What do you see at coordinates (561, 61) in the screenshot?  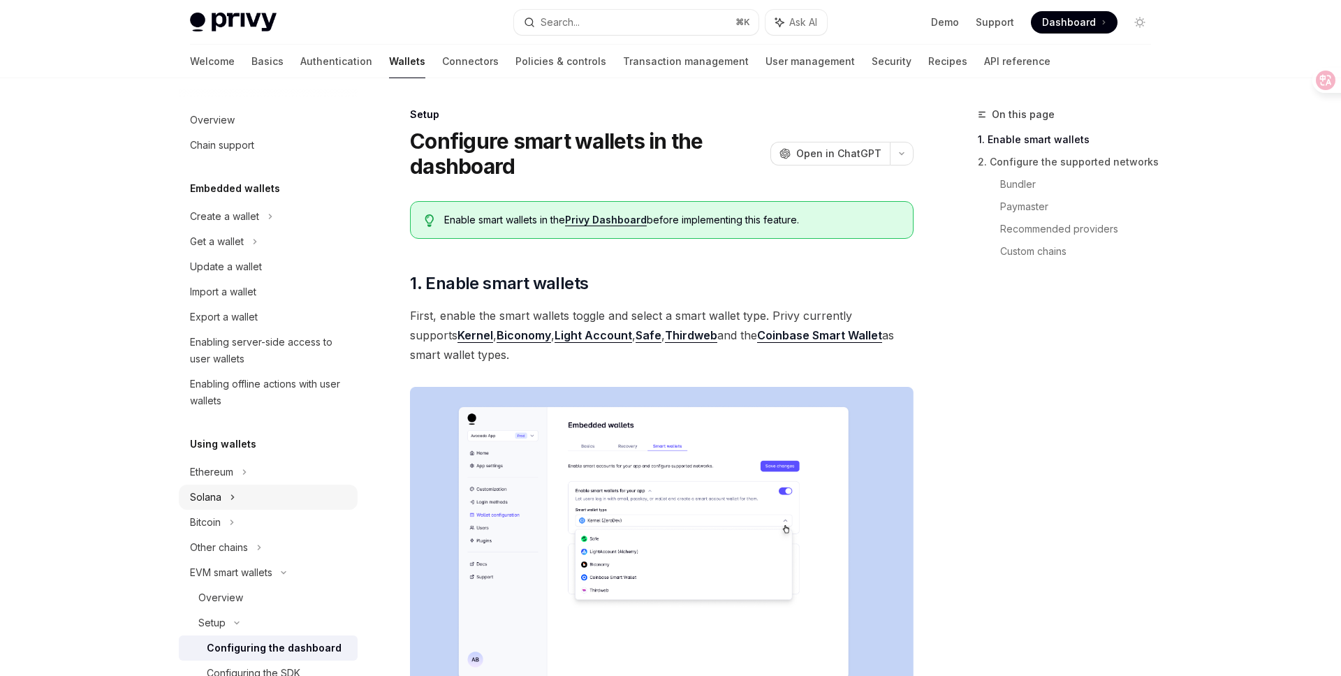 I see `a: Policies & controls` at bounding box center [561, 61].